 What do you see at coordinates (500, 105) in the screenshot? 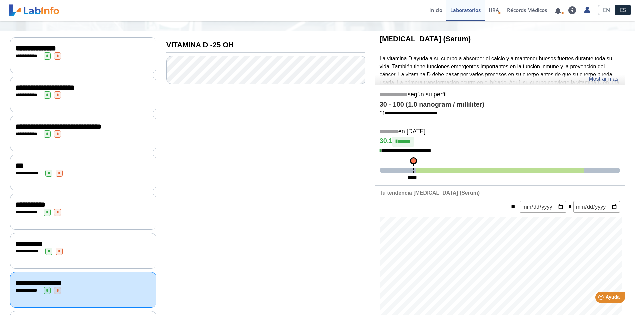
I see `h4: 30 - 100 (1.0 nanogram / milliliter)` at bounding box center [500, 105].